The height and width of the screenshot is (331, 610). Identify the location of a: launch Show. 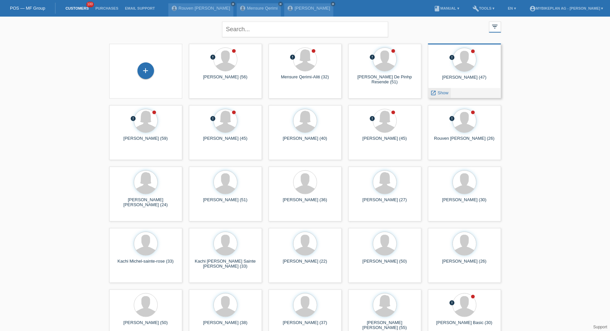
(439, 93).